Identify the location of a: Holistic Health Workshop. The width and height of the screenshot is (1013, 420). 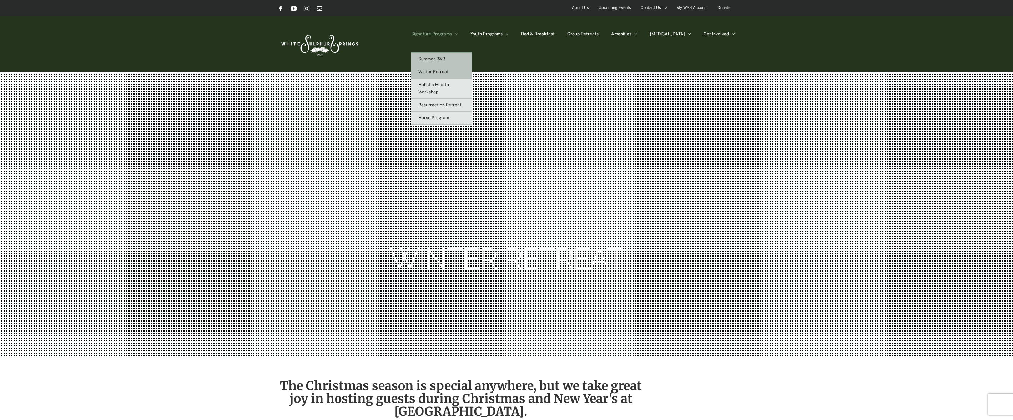
(442, 89).